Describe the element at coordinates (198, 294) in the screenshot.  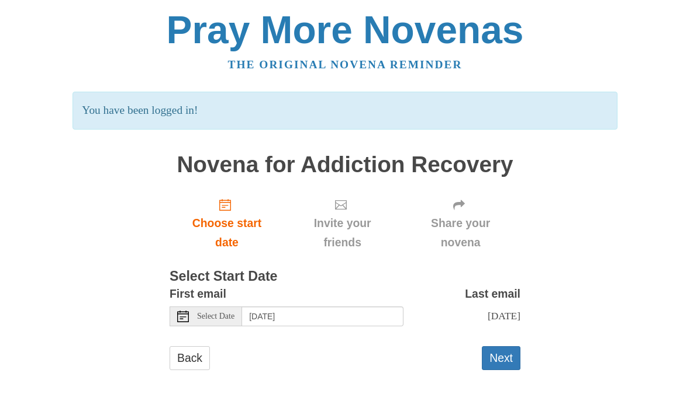
I see `label: First email` at that location.